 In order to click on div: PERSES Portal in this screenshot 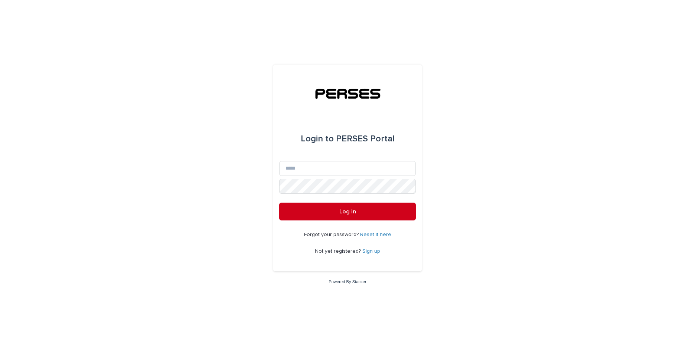, I will do `click(348, 139)`.